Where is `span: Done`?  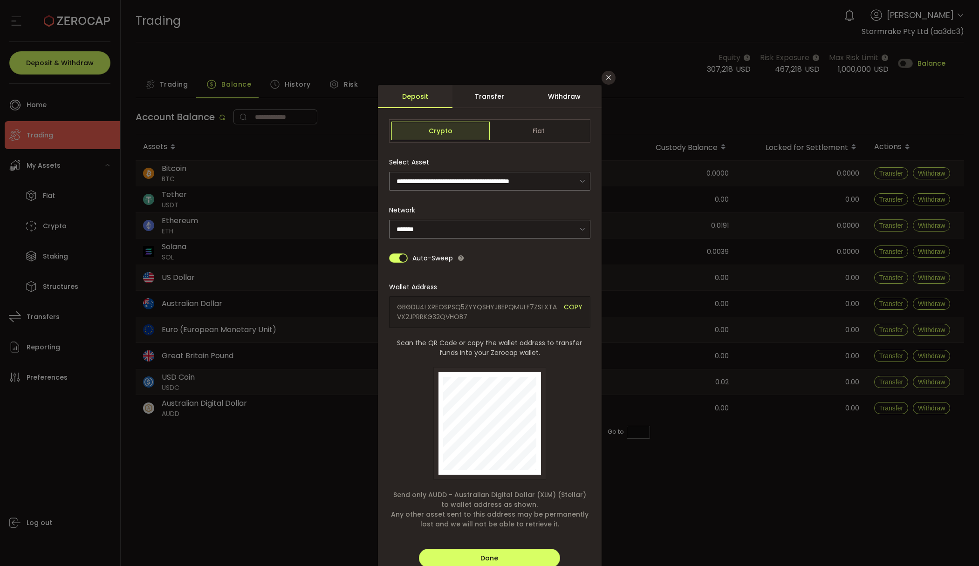 span: Done is located at coordinates (489, 558).